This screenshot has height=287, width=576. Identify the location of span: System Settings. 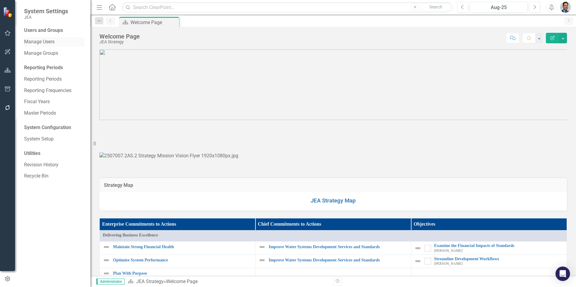
(46, 11).